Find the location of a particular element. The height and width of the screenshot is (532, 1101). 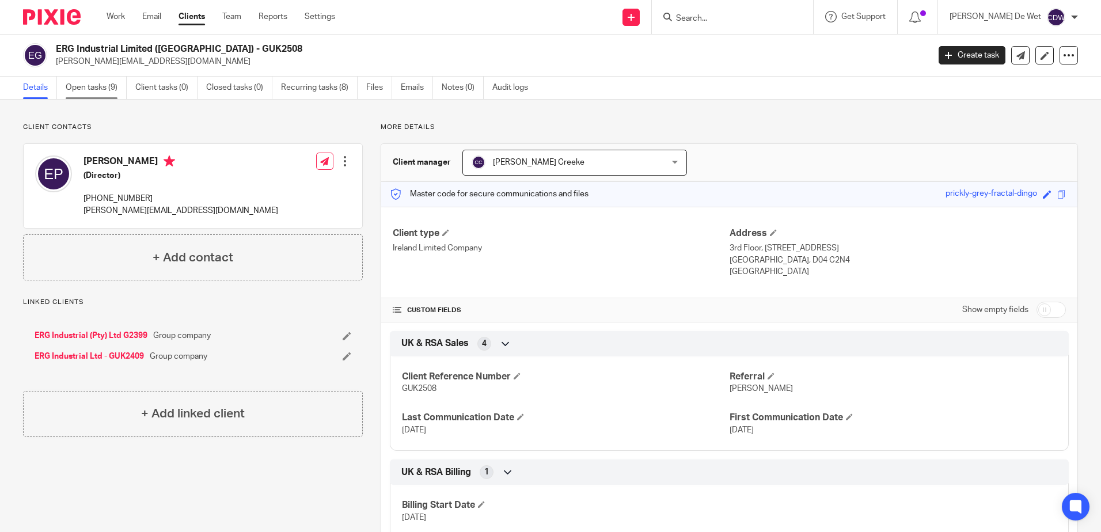

a: Details is located at coordinates (40, 88).